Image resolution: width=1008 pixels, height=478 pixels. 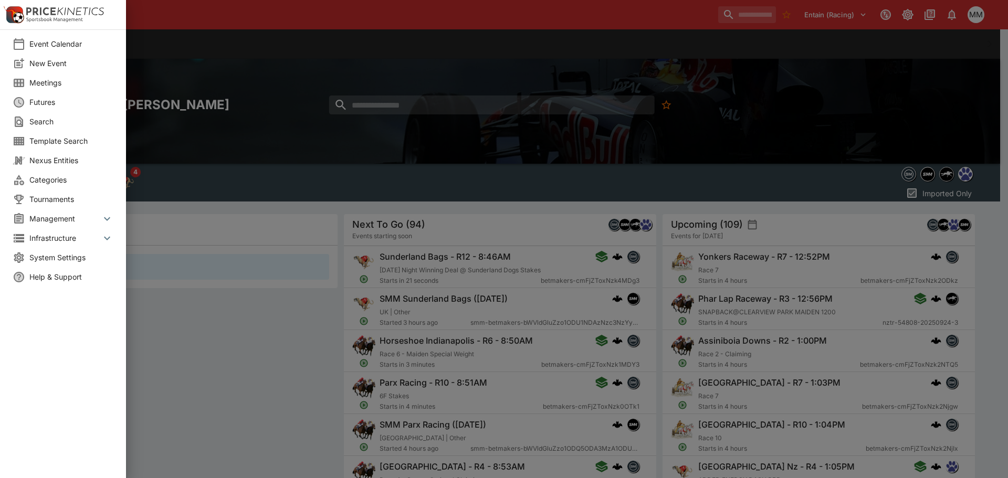 What do you see at coordinates (71, 277) in the screenshot?
I see `span: Help & Support` at bounding box center [71, 277].